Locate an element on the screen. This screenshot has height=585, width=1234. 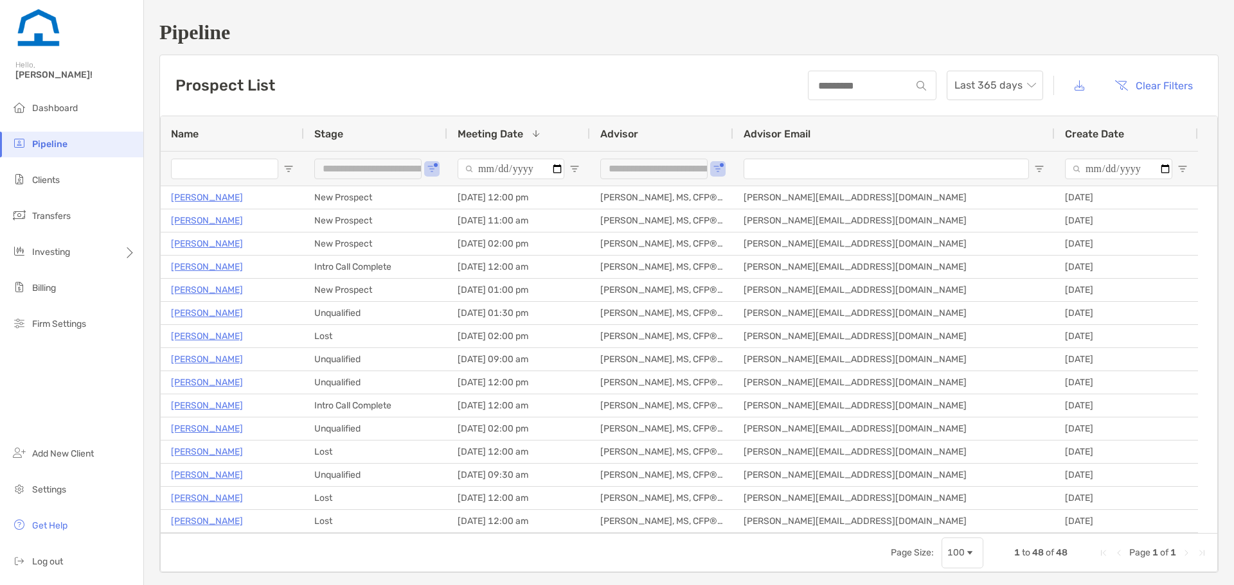
img: firm-settings icon is located at coordinates (19, 323).